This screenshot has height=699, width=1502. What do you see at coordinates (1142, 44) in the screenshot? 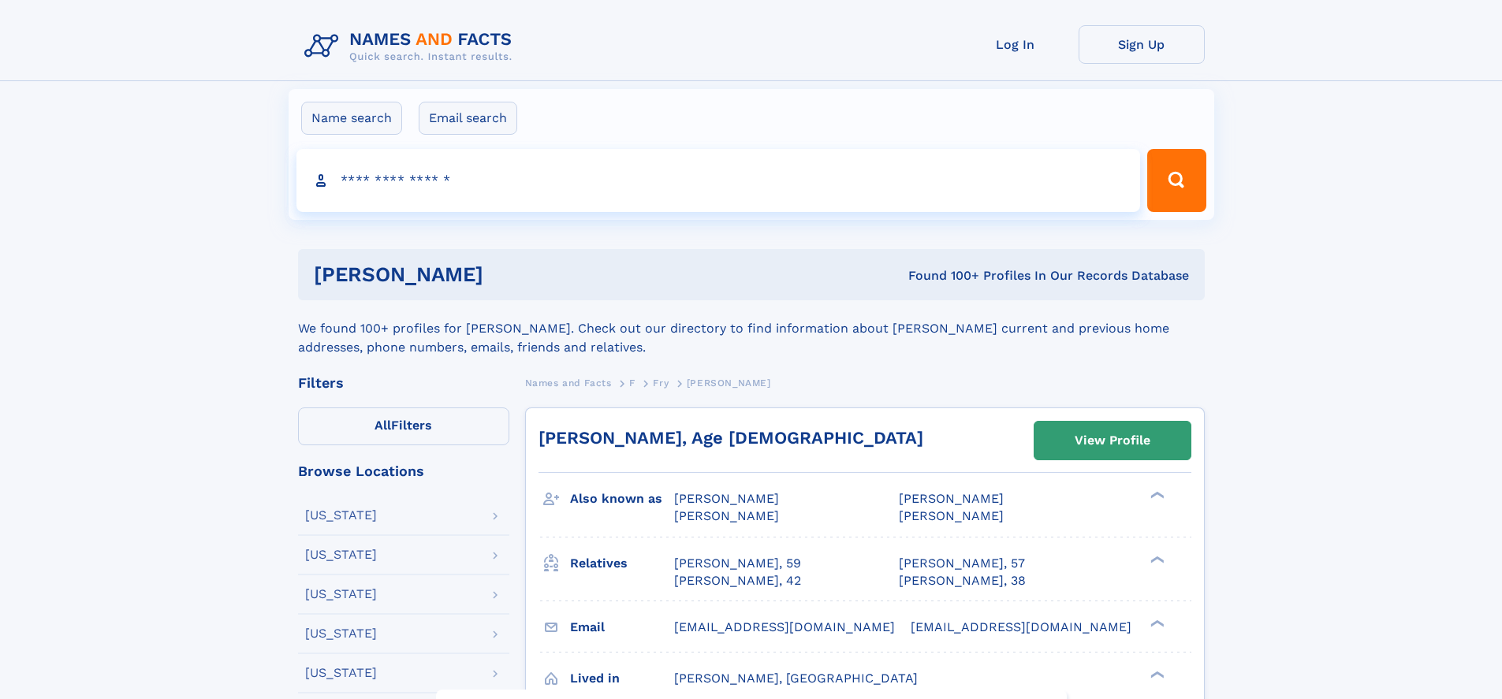
I see `a: Sign Up` at bounding box center [1142, 44].